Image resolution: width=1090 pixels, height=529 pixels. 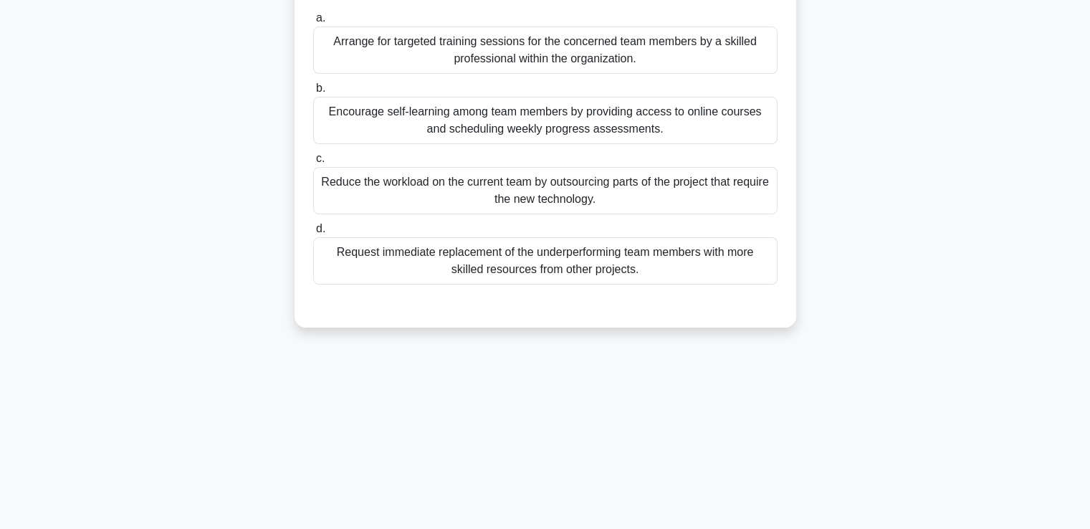 What do you see at coordinates (545, 120) in the screenshot?
I see `div: Encourage self-learning among team members by providing access to online courses and scheduling w...` at bounding box center [545, 120].